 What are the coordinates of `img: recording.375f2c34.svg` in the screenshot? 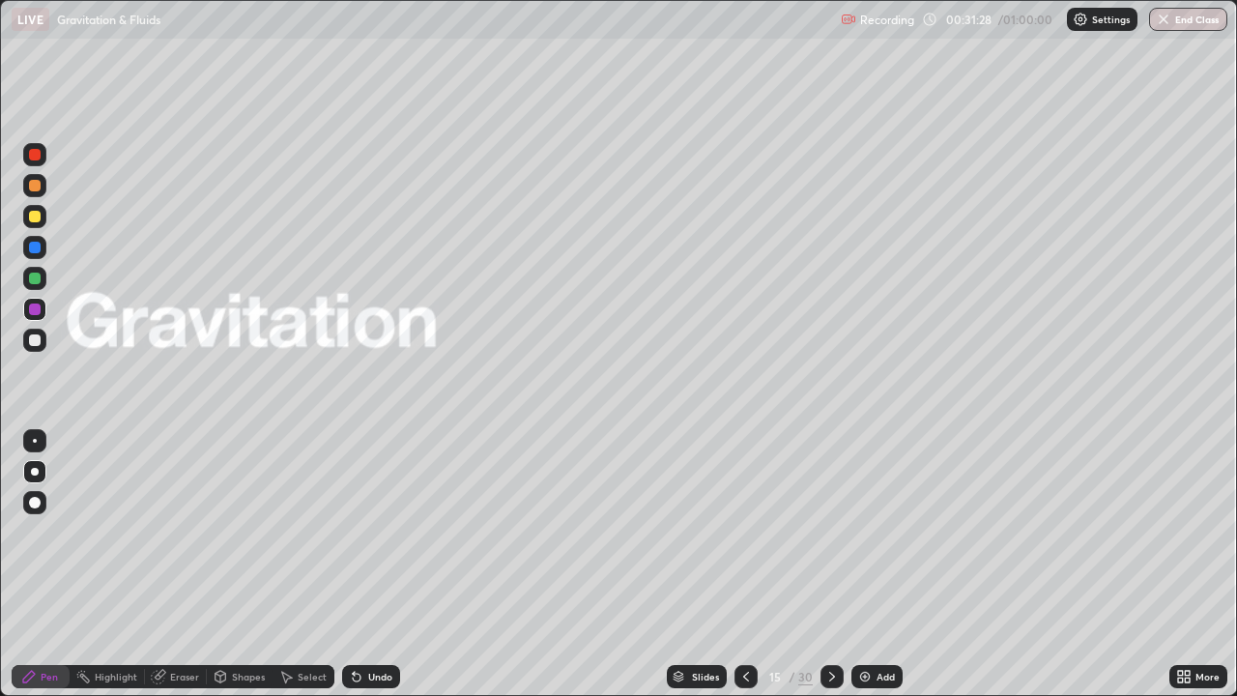 It's located at (848, 19).